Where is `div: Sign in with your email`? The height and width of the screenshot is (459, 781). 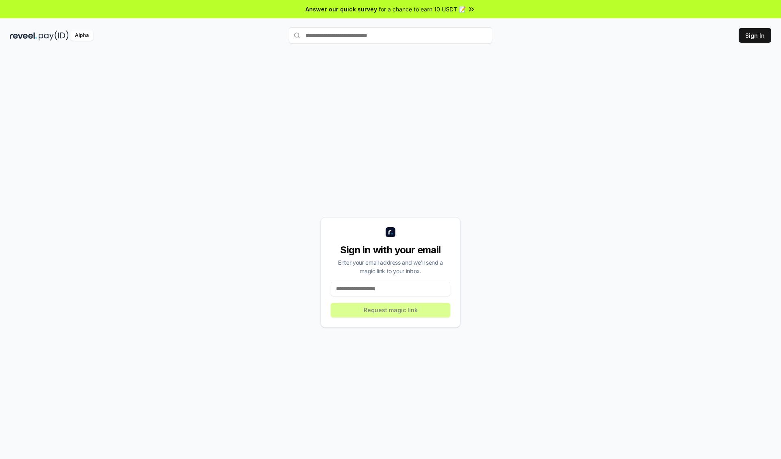
div: Sign in with your email is located at coordinates (391, 250).